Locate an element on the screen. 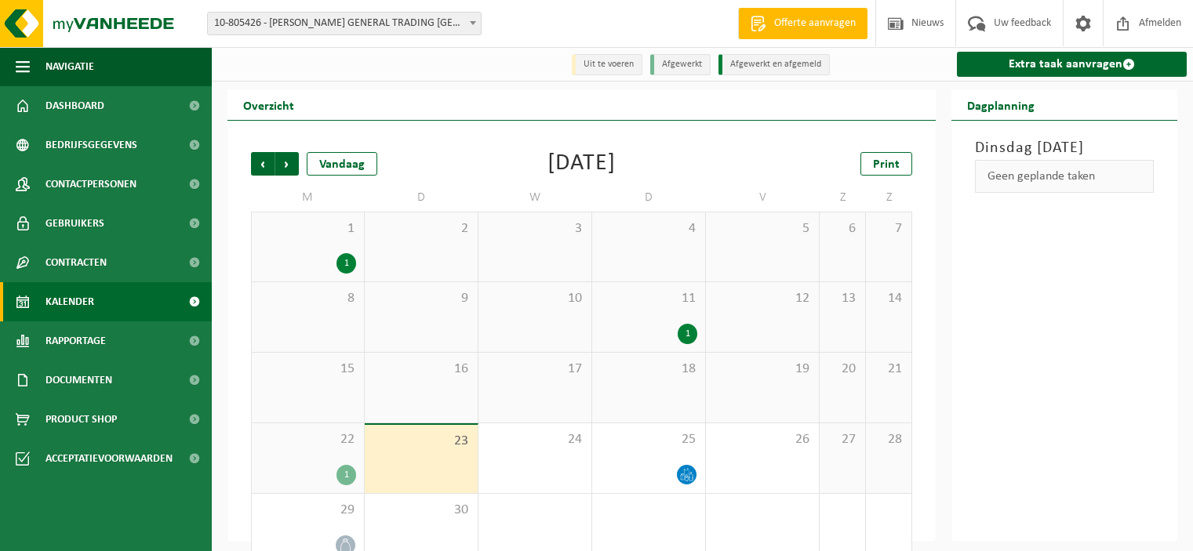 The height and width of the screenshot is (551, 1193). a: Print is located at coordinates (886, 164).